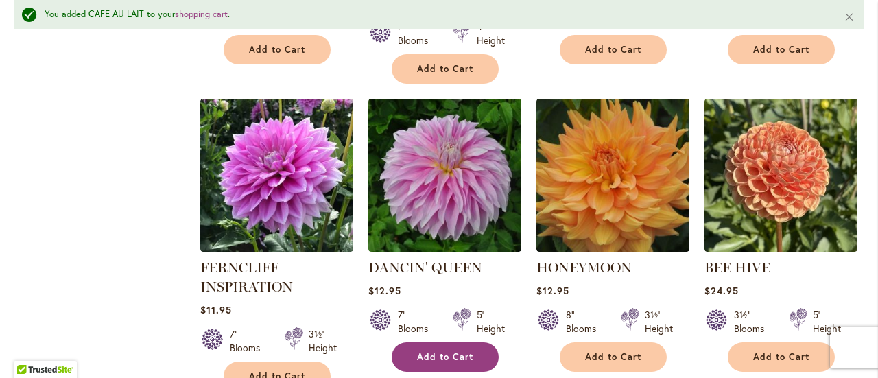 The height and width of the screenshot is (378, 878). I want to click on span: $11.95, so click(216, 309).